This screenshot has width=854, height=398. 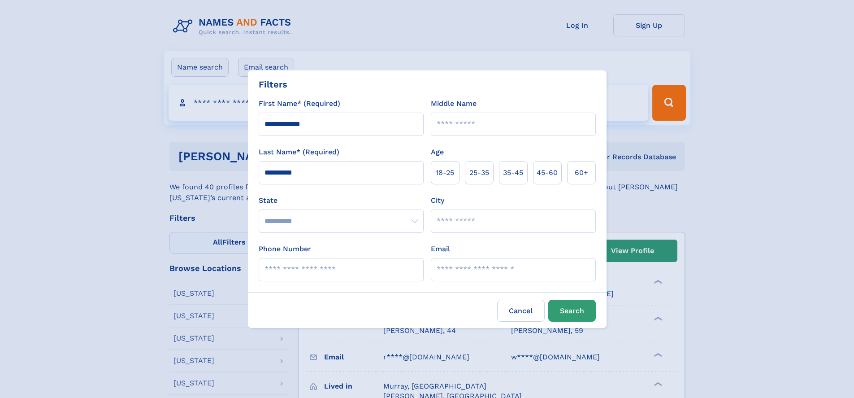 I want to click on label: City, so click(x=437, y=200).